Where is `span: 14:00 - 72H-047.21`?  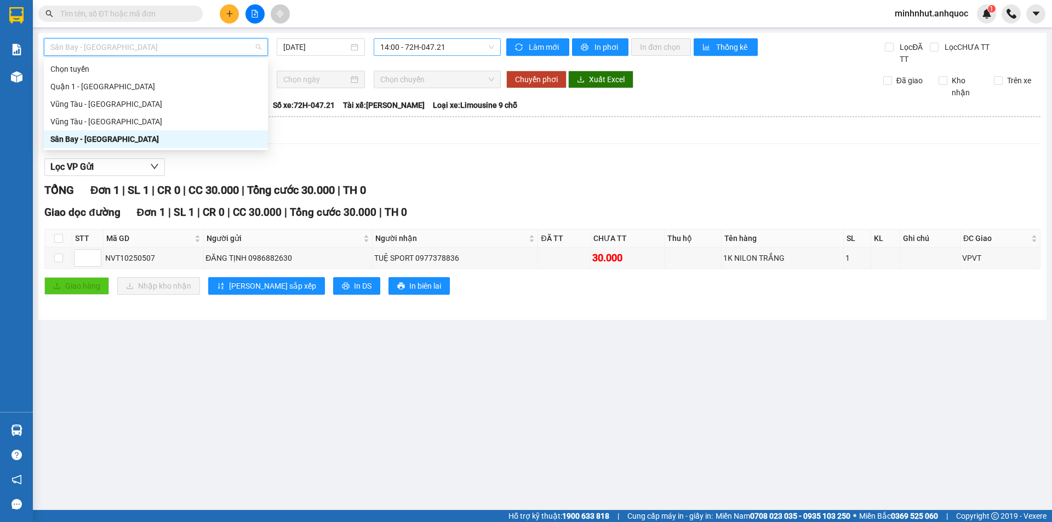
span: 14:00 - 72H-047.21 is located at coordinates (437, 47).